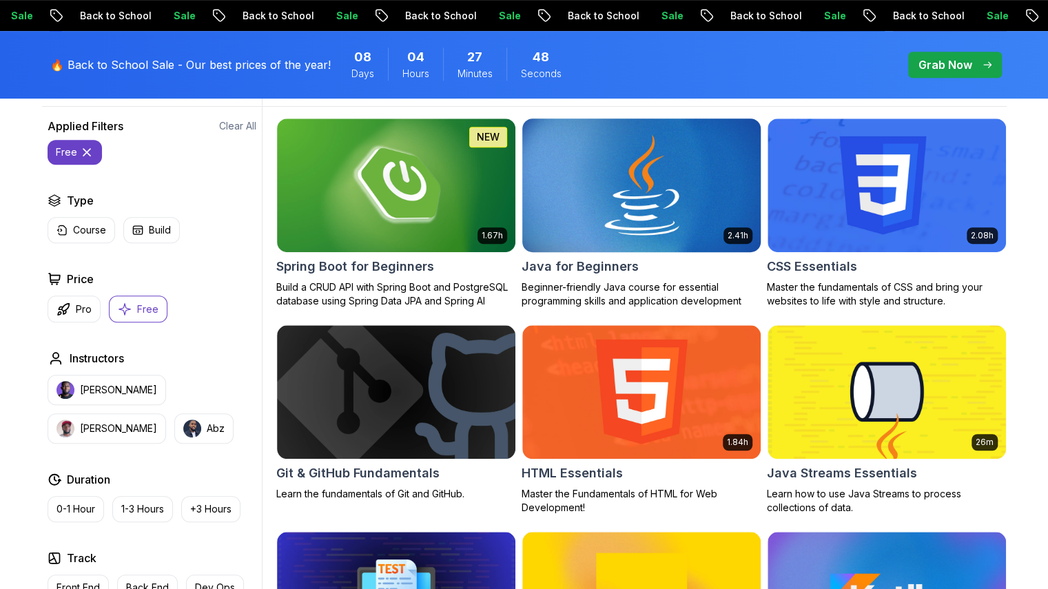  What do you see at coordinates (642, 420) in the screenshot?
I see `a: HTML Essentials card1.84hHTML EssentialsMaster the Fundamentals of HTML for Web Development!` at bounding box center [642, 420].